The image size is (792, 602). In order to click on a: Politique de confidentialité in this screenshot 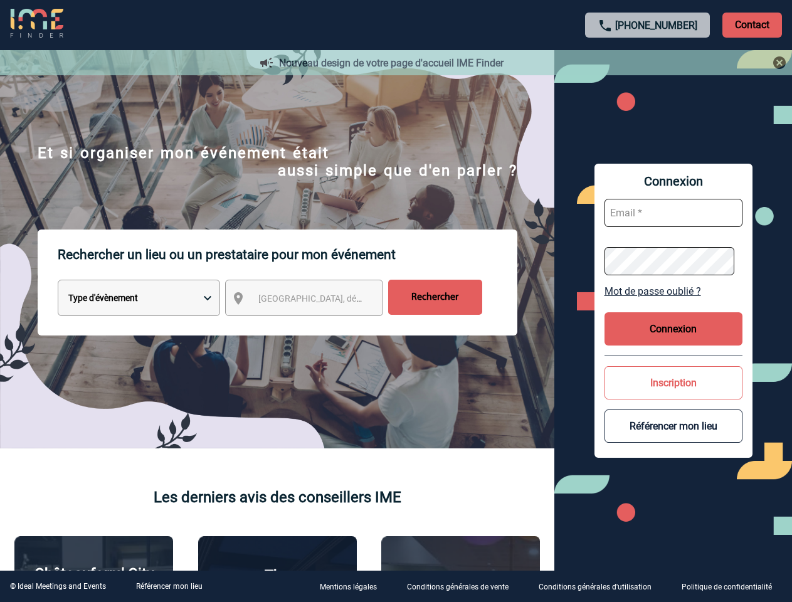, I will do `click(731, 586)`.